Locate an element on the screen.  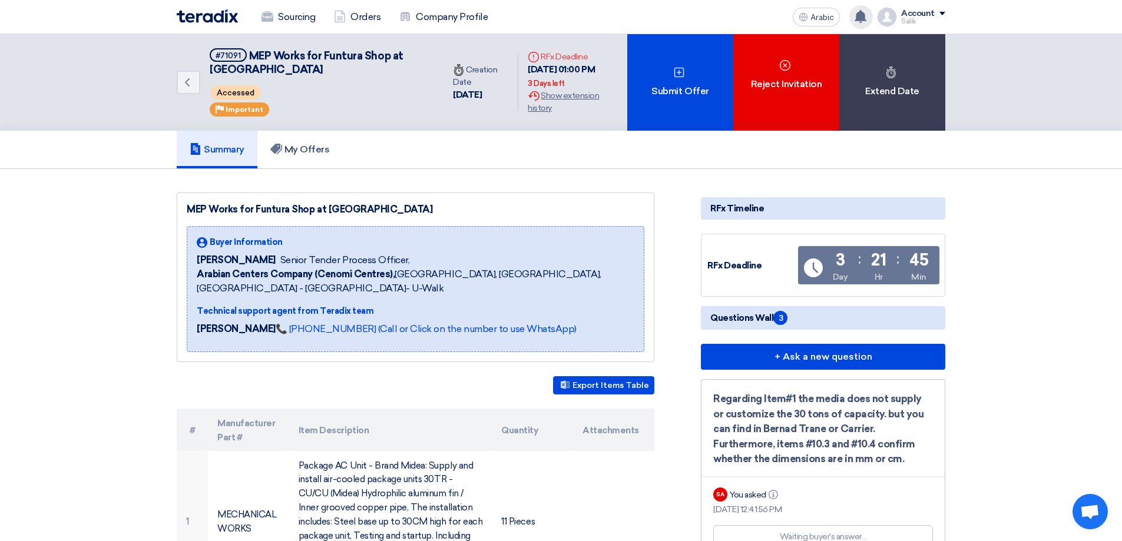
a: Sourcing is located at coordinates (288, 17).